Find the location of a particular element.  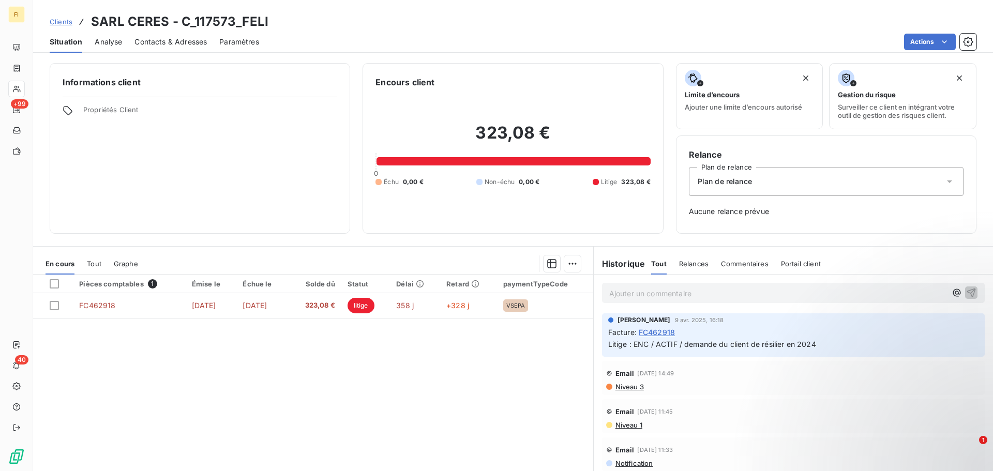

span: Analyse is located at coordinates (108, 42).